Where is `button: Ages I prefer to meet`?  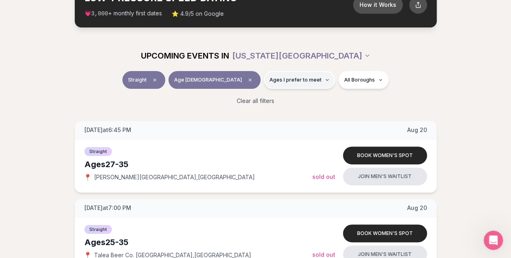
button: Ages I prefer to meet is located at coordinates (300, 80).